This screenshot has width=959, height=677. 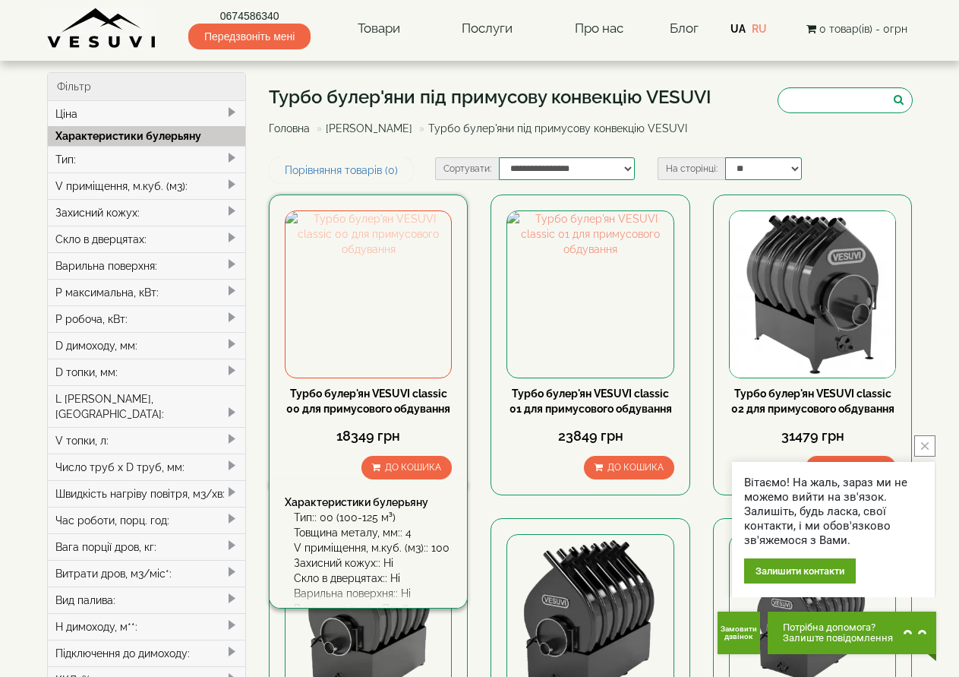 What do you see at coordinates (490, 97) in the screenshot?
I see `h1: Турбо булер'яни під примусову конвекцію VESUVI` at bounding box center [490, 97].